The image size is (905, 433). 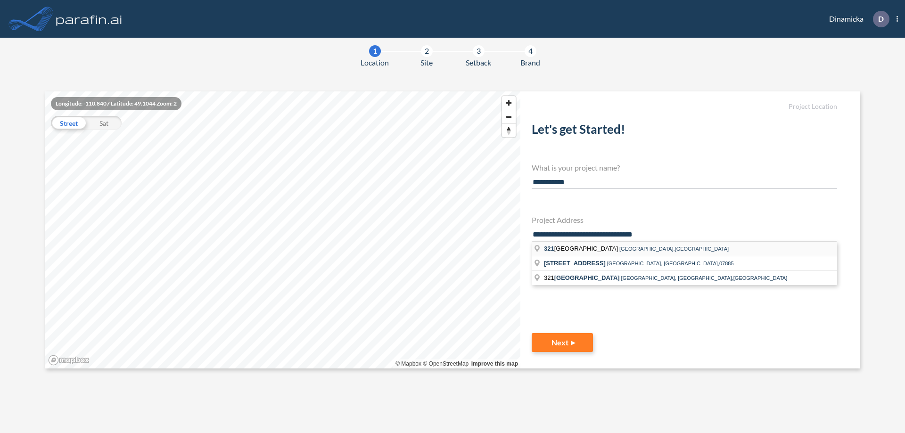 I want to click on span: Zoom out, so click(x=508, y=117).